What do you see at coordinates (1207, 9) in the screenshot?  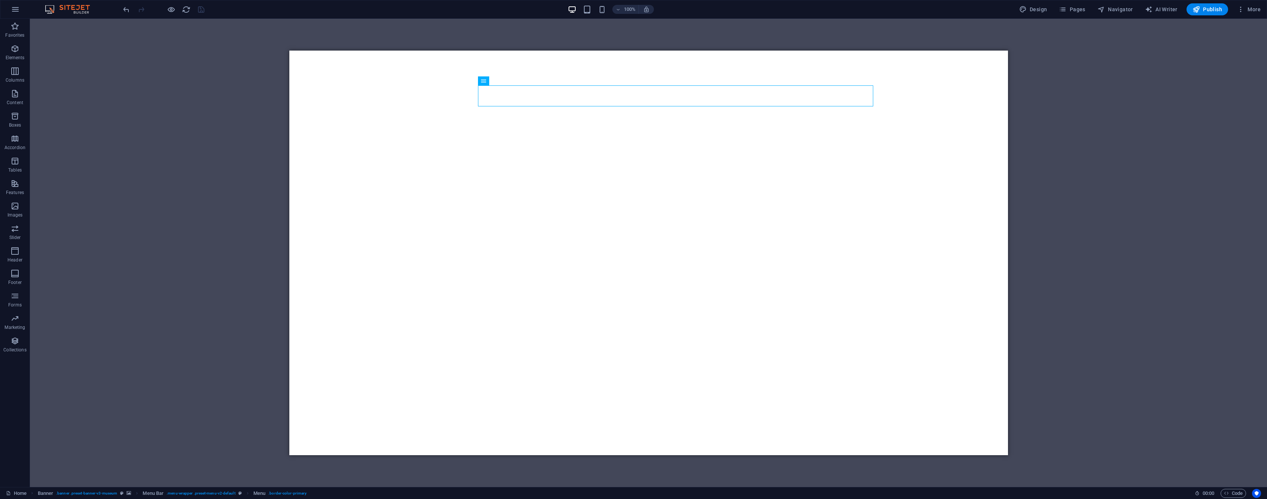 I see `span: Publish` at bounding box center [1207, 9].